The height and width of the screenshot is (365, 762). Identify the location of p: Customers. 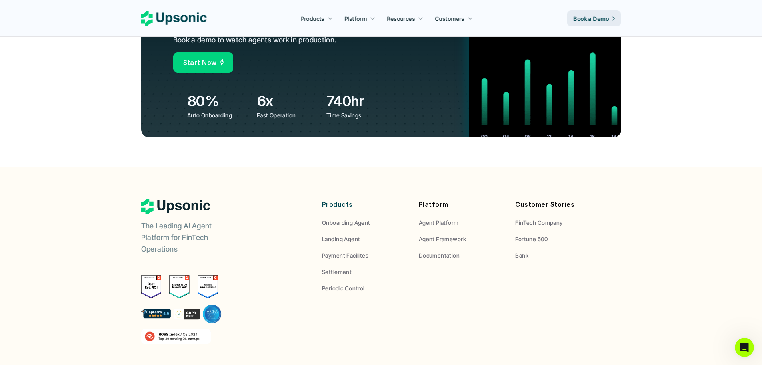
(450, 18).